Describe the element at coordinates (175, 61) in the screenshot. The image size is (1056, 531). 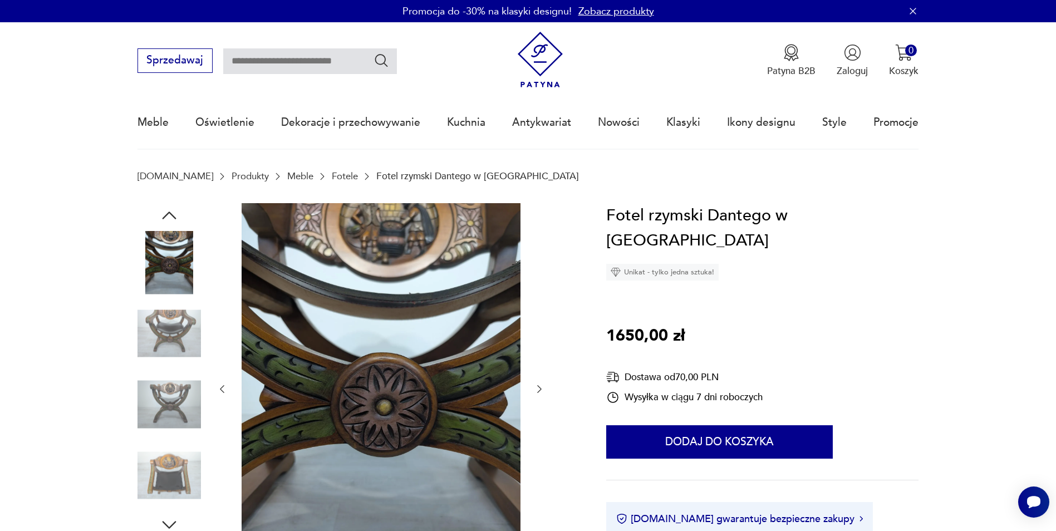
I see `a: Sprzedawaj` at that location.